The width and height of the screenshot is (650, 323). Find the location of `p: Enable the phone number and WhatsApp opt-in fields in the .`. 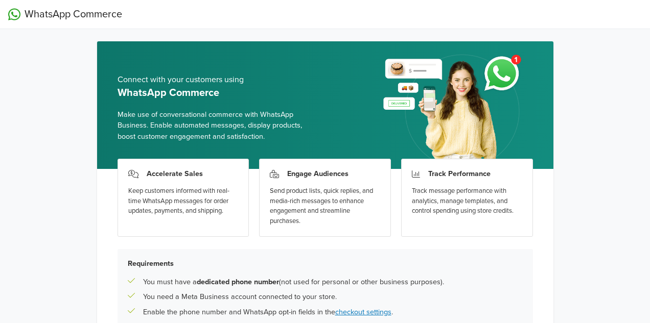

p: Enable the phone number and WhatsApp opt-in fields in the . is located at coordinates (268, 313).